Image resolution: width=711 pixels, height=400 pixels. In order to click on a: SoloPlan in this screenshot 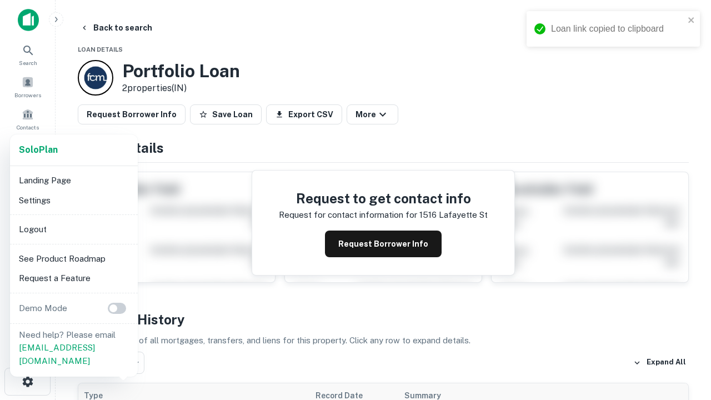, I will do `click(38, 150)`.